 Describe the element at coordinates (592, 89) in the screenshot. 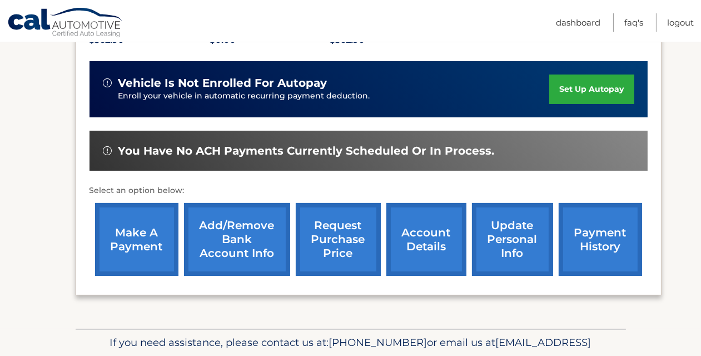

I see `a: set up autopay` at that location.